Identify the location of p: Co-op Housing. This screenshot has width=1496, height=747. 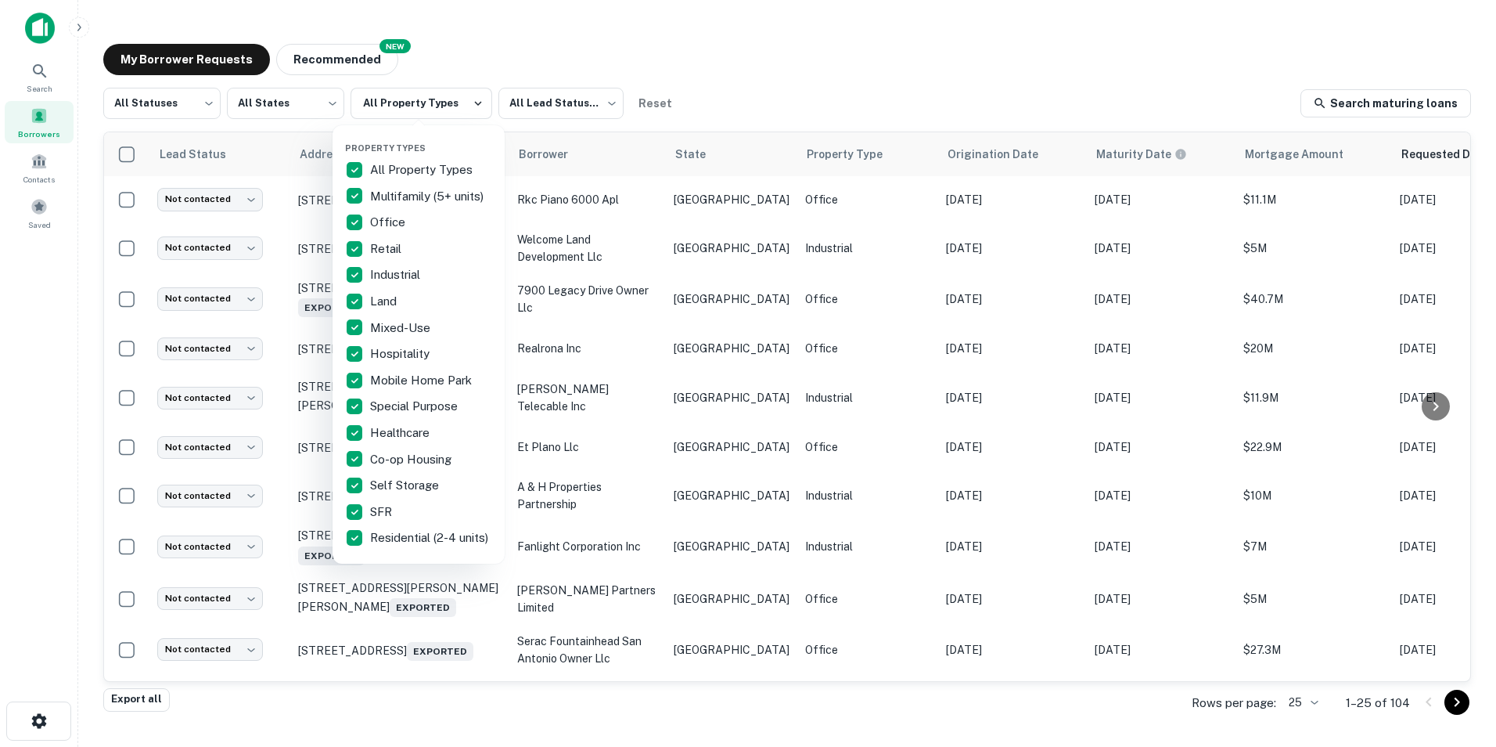
(412, 459).